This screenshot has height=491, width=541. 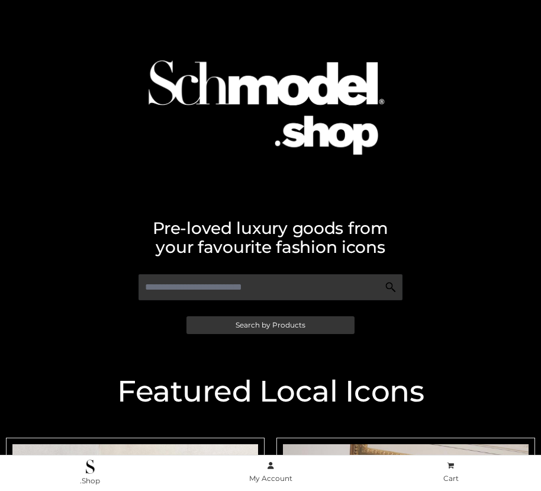 What do you see at coordinates (451, 478) in the screenshot?
I see `span: Cart` at bounding box center [451, 478].